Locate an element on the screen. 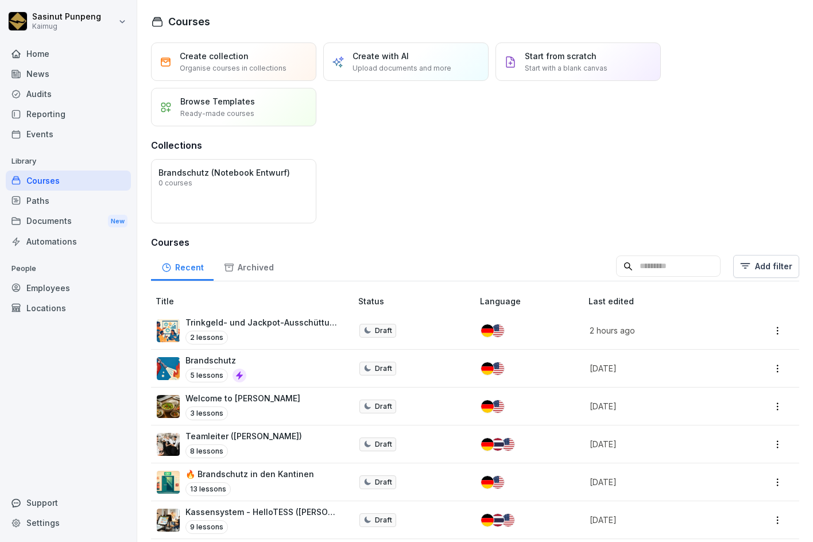 This screenshot has height=542, width=813. div: Automations is located at coordinates (68, 241).